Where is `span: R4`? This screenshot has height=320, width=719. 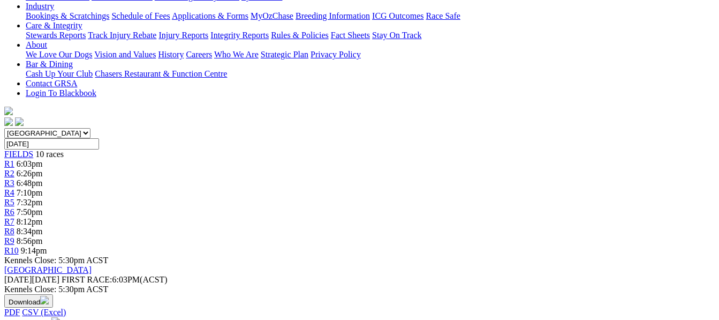
span: R4 is located at coordinates (9, 192).